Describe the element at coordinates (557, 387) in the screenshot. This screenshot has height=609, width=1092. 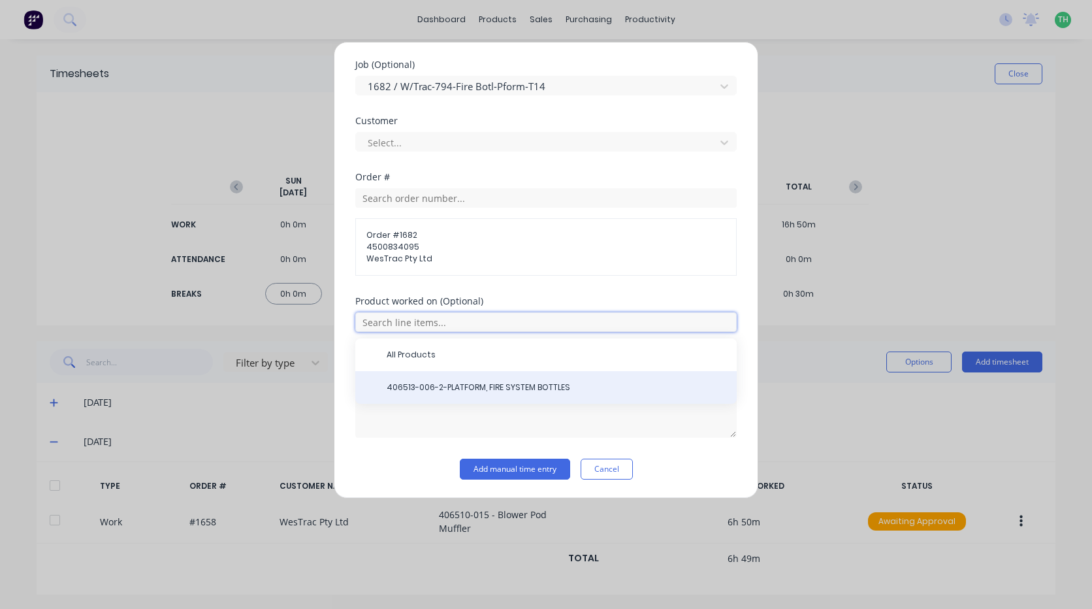
I see `span: 406513-006-2-PLATFORM, FIRE SYSTEM BOTTLES` at that location.